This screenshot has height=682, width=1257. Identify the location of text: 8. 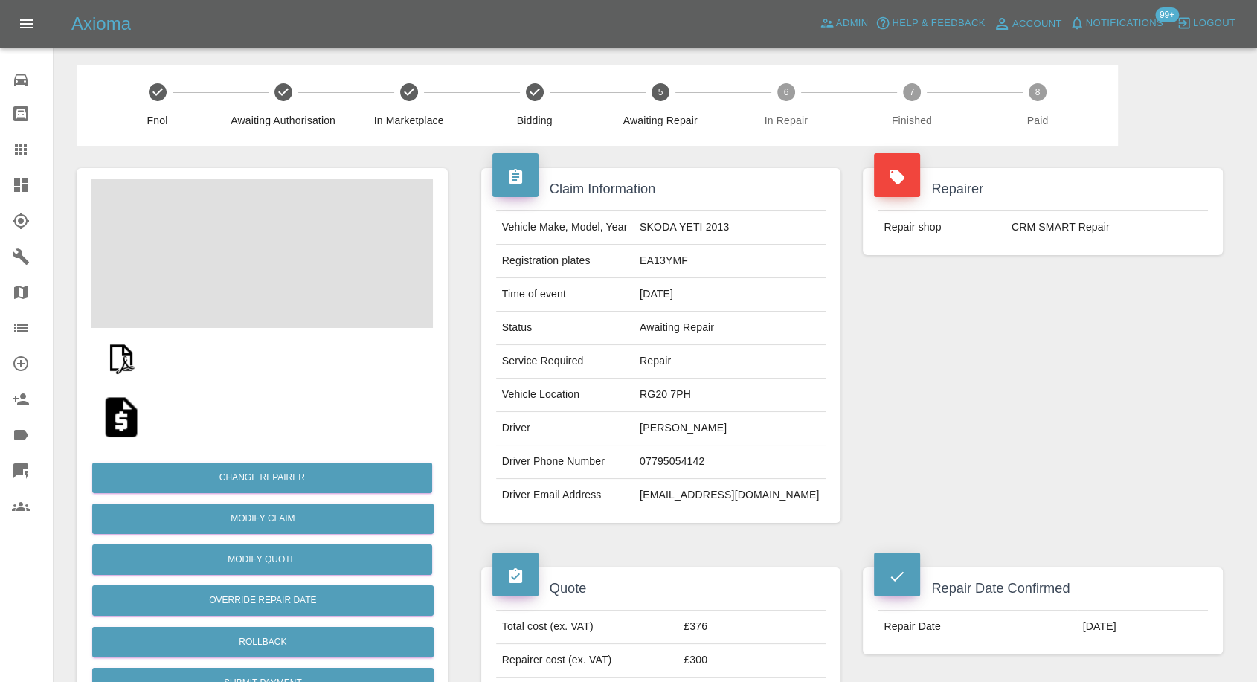
(1038, 92).